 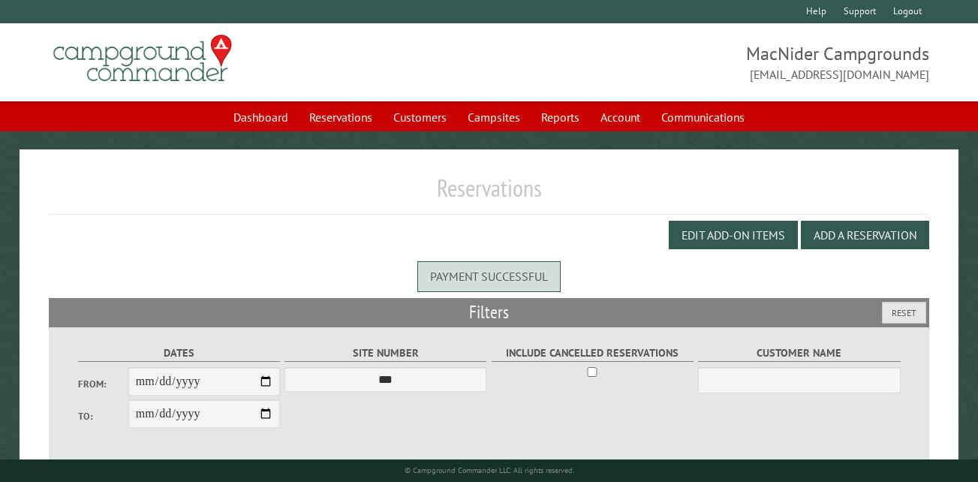 I want to click on label: From:, so click(x=103, y=384).